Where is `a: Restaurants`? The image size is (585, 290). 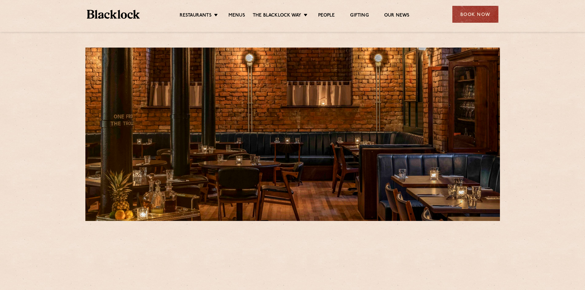 a: Restaurants is located at coordinates (196, 16).